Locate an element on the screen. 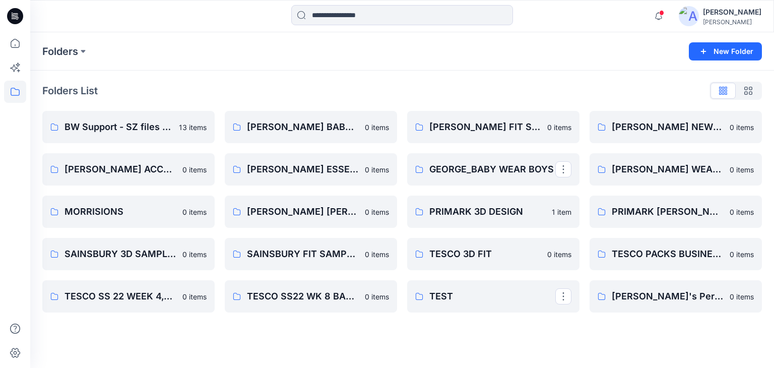 This screenshot has height=368, width=774. a: TESCO SS22 WK 8 BABY EVENT0 items is located at coordinates (311, 296).